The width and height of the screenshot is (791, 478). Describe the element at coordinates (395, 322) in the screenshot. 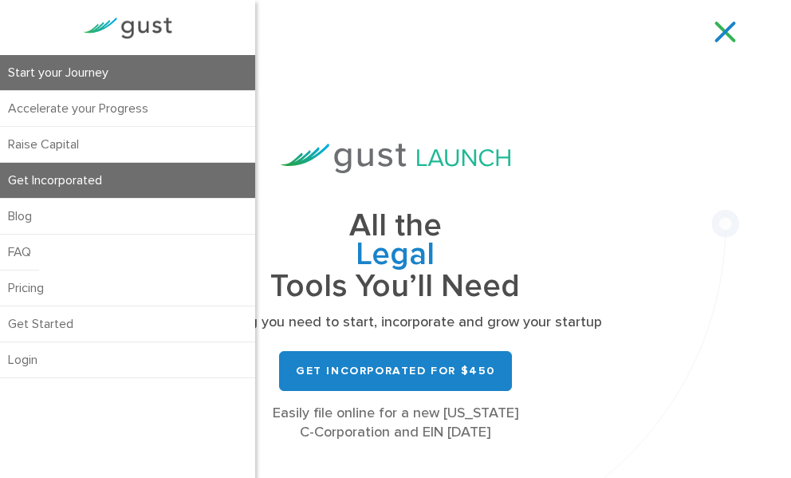

I see `p: Everything you need to start, incorporate and grow your startup` at that location.